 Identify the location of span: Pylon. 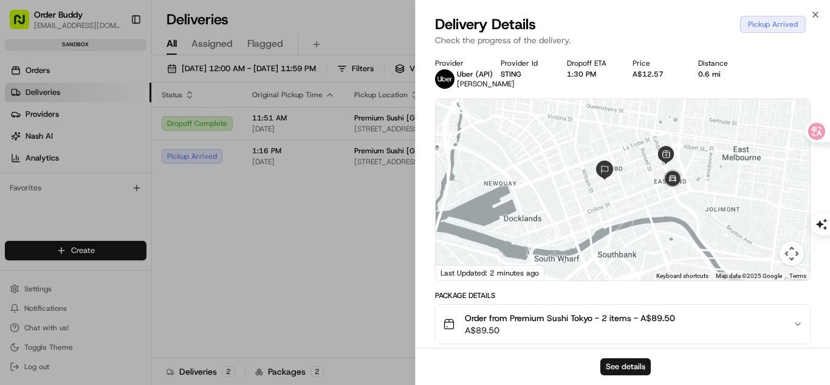
(134, 210).